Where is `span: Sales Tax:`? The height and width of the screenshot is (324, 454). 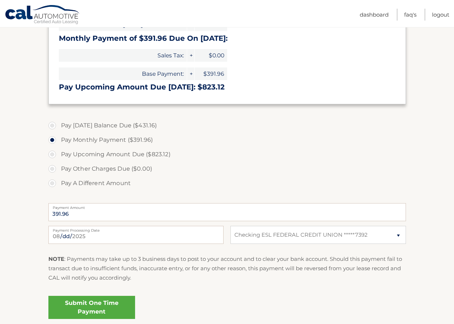 span: Sales Tax: is located at coordinates (123, 55).